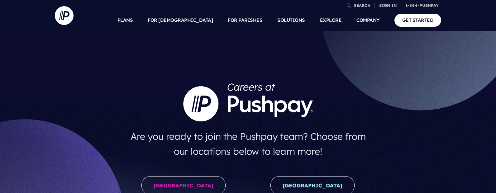 The image size is (496, 193). Describe the element at coordinates (291, 20) in the screenshot. I see `a: SOLUTIONS` at that location.